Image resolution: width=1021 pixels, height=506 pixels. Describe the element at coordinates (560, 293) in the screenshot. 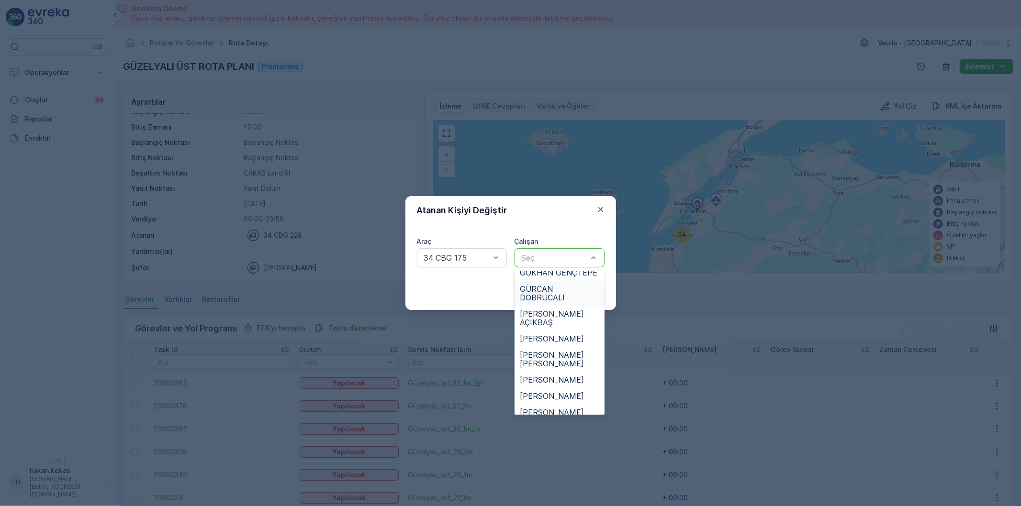

I see `span: GÜRCAN DOBRUCALI` at that location.